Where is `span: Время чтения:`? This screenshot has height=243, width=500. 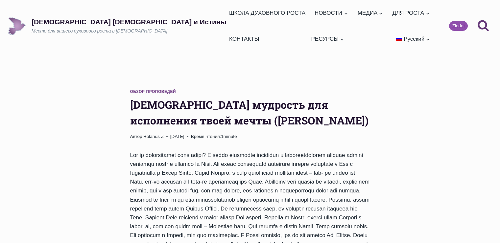 span: Время чтения: is located at coordinates (206, 136).